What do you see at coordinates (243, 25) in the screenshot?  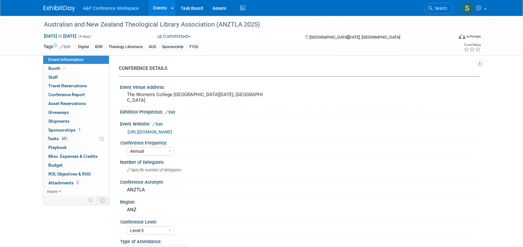 I see `div: Australian and New Zealand Theological Library Association (ANZTLA 2025)` at bounding box center [243, 25].